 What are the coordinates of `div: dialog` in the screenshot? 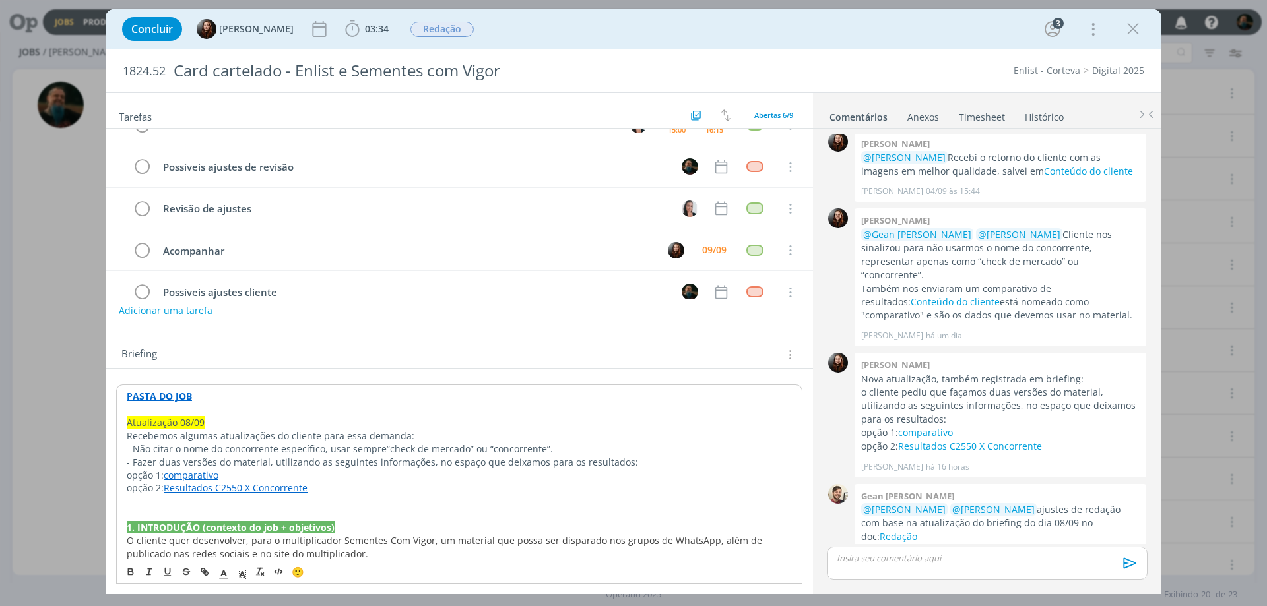 It's located at (633, 302).